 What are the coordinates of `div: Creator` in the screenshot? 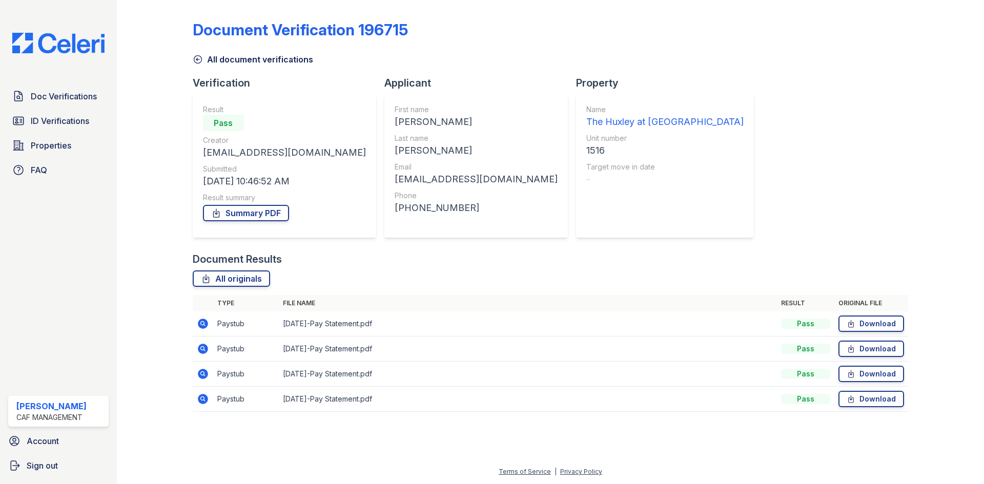 It's located at (284, 140).